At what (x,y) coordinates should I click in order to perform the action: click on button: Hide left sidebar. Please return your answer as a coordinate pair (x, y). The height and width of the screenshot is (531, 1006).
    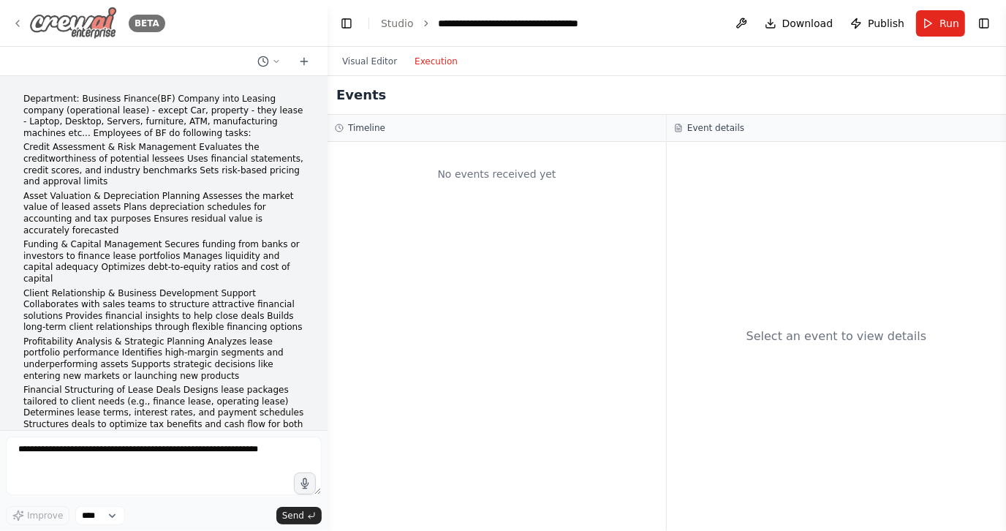
    Looking at the image, I should click on (346, 23).